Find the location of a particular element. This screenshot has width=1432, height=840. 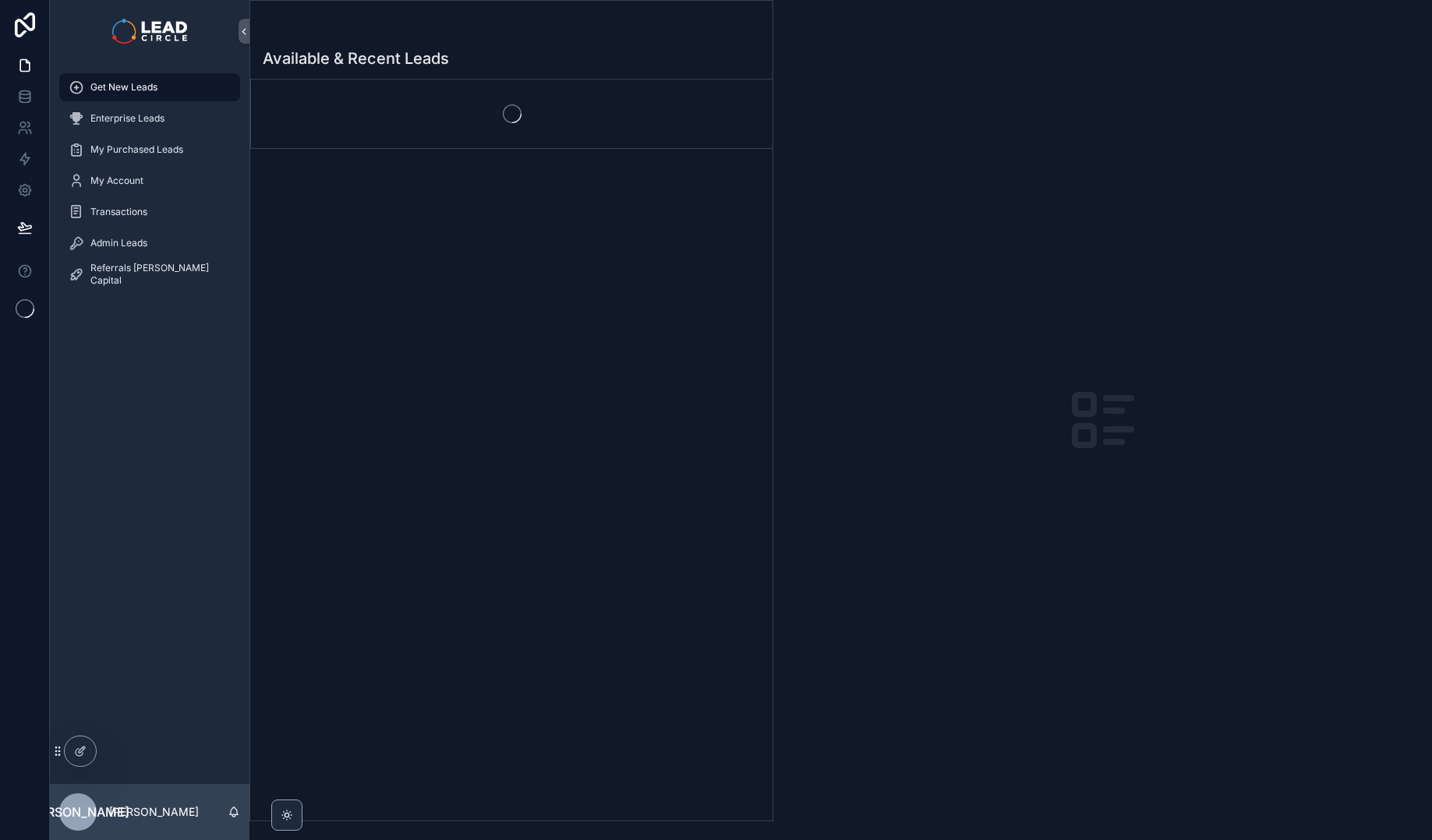

a: Transactions is located at coordinates (150, 212).